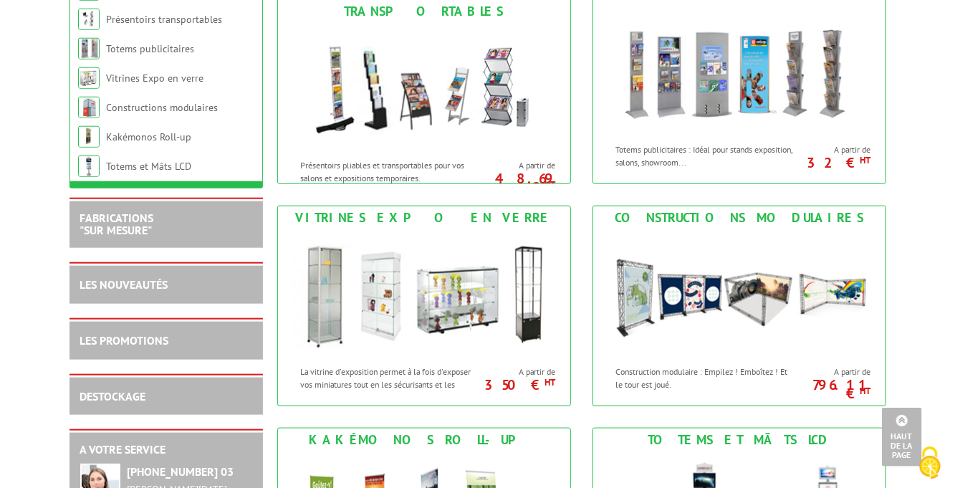  Describe the element at coordinates (117, 224) in the screenshot. I see `a: FABRICATIONS"Sur Mesure"` at that location.